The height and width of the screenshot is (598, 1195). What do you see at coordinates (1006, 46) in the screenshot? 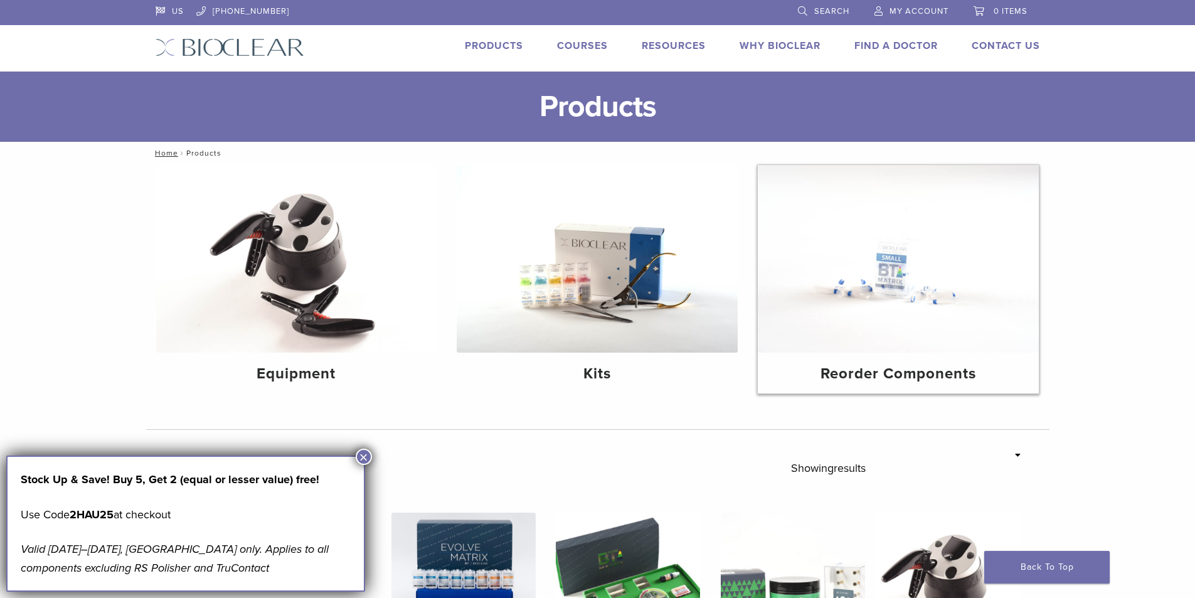
I see `a: Contact Us` at bounding box center [1006, 46].